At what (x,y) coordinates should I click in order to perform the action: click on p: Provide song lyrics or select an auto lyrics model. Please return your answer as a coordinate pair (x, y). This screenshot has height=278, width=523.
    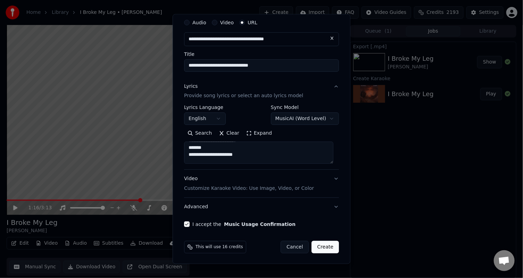
    Looking at the image, I should click on (243, 96).